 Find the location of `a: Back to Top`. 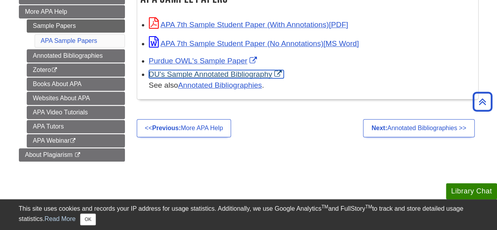

a: Back to Top is located at coordinates (483, 101).